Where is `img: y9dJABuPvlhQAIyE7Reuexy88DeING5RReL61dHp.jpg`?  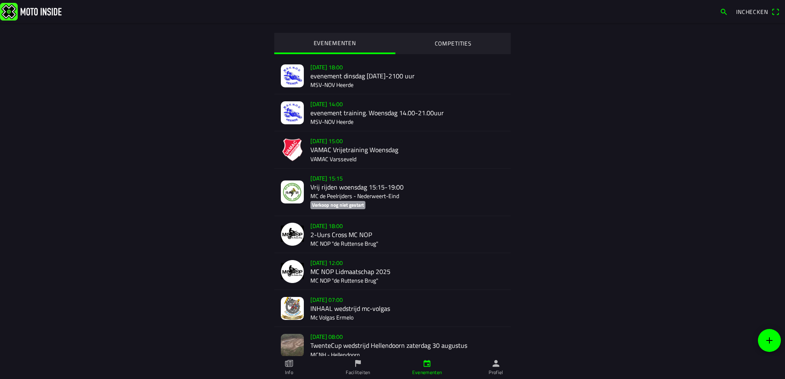
img: y9dJABuPvlhQAIyE7Reuexy88DeING5RReL61dHp.jpg is located at coordinates (292, 76).